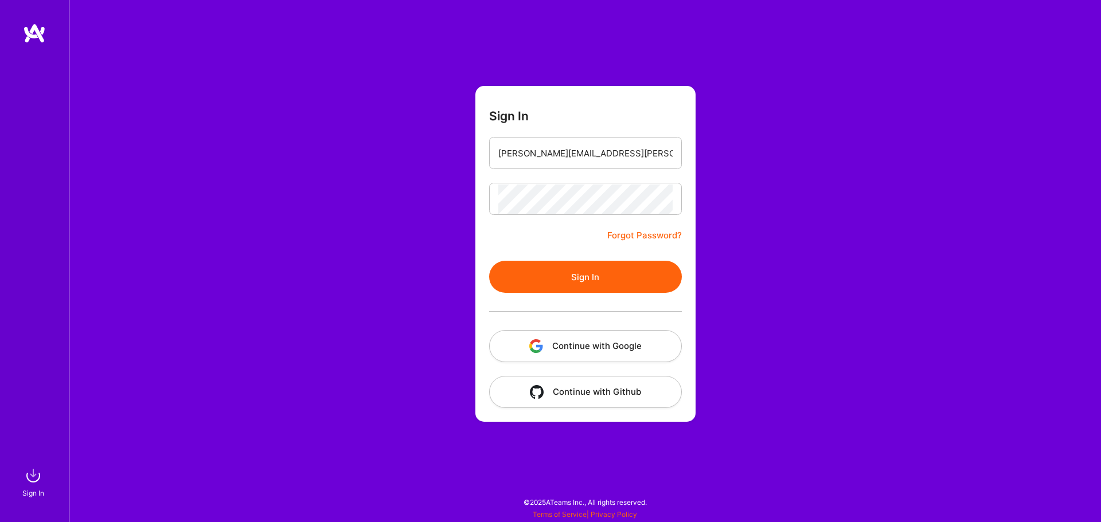 The height and width of the screenshot is (522, 1101). What do you see at coordinates (559, 514) in the screenshot?
I see `a: Terms of Service` at bounding box center [559, 514].